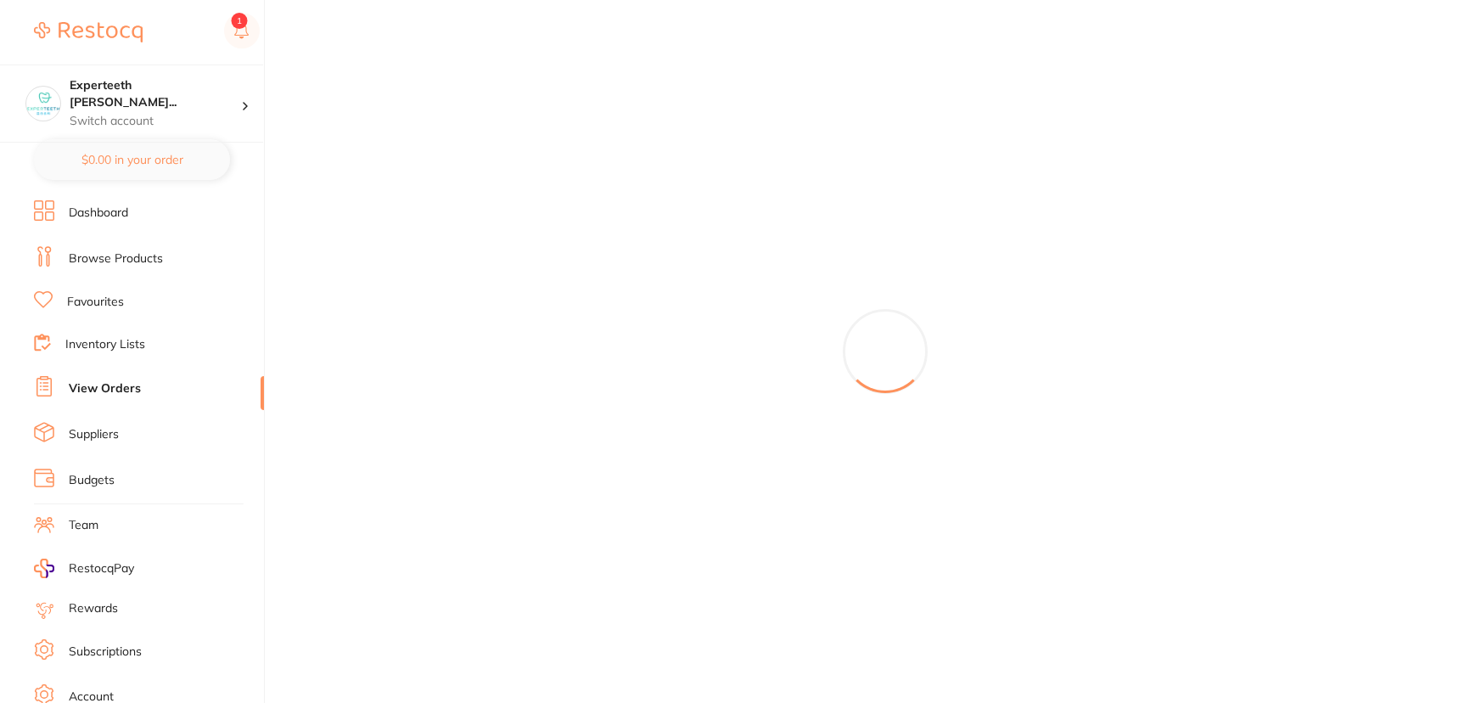 Image resolution: width=1481 pixels, height=703 pixels. What do you see at coordinates (155, 121) in the screenshot?
I see `p: Switch account` at bounding box center [155, 121].